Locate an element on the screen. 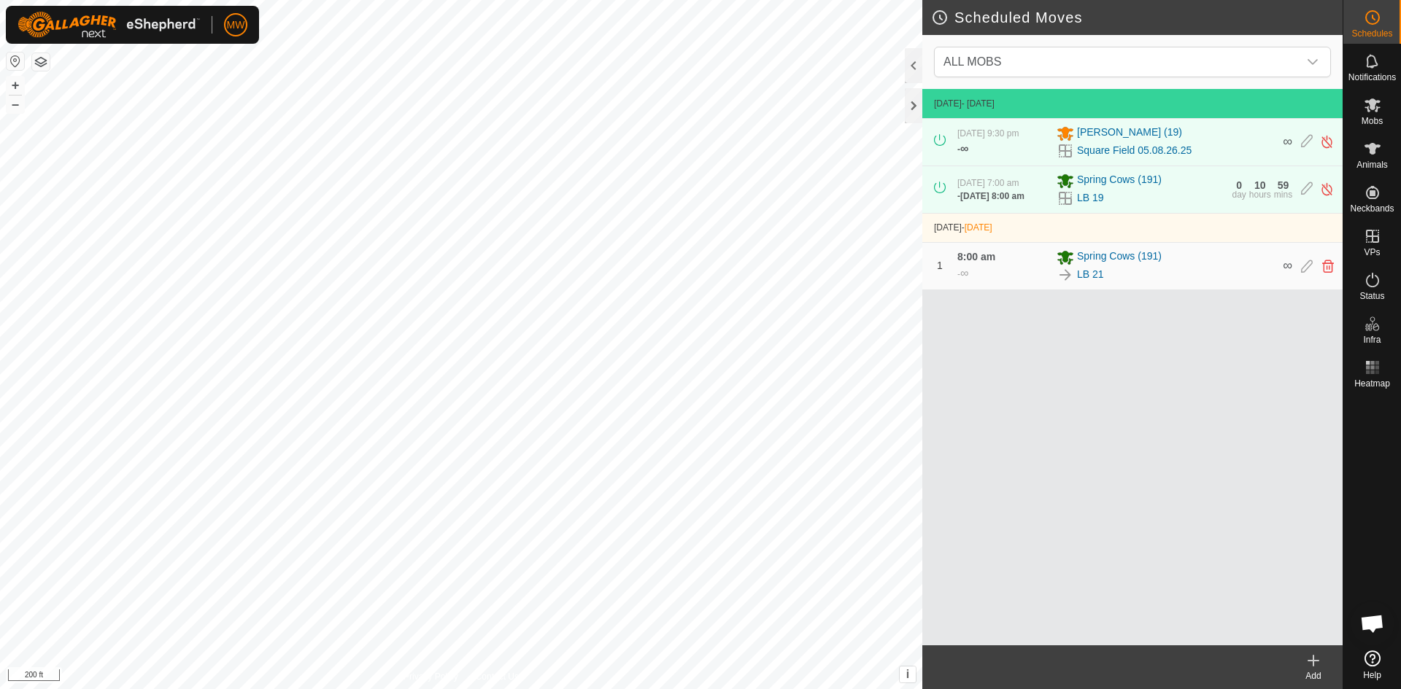 The height and width of the screenshot is (689, 1401). a: Help is located at coordinates (1371, 665).